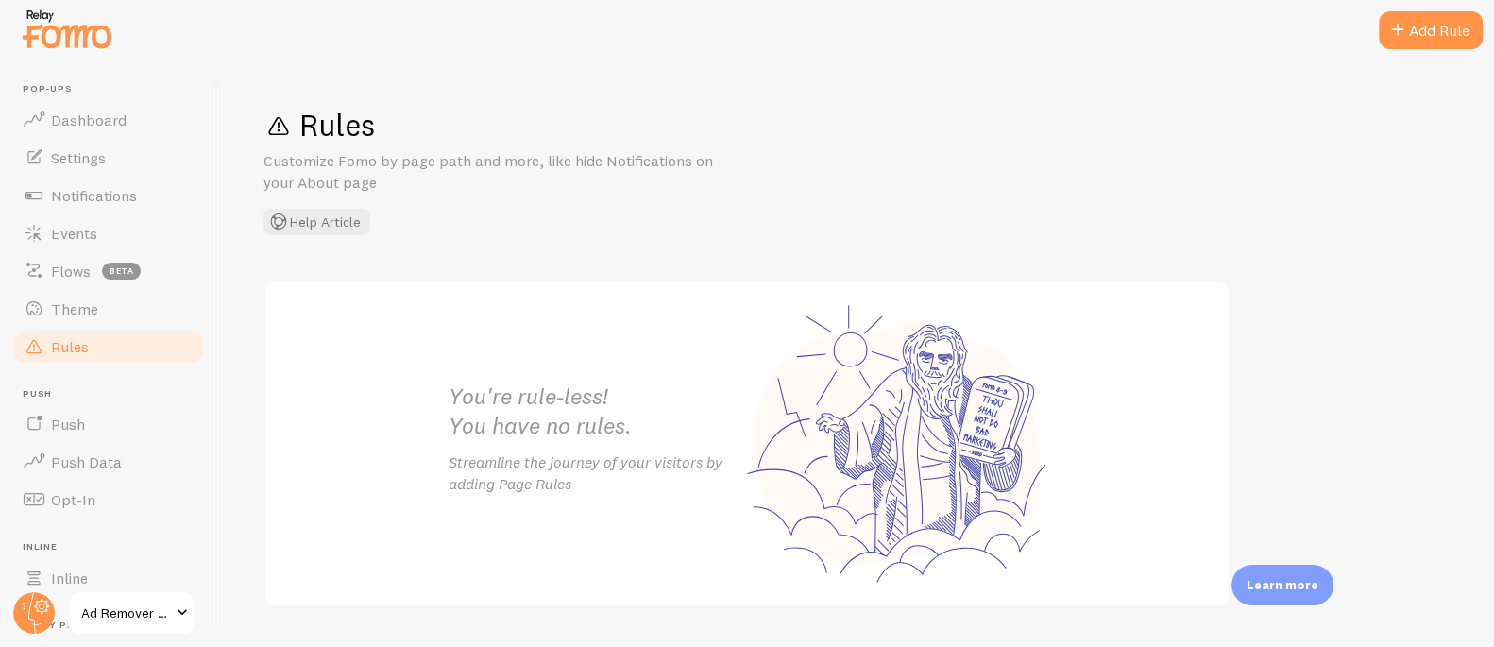  What do you see at coordinates (73, 500) in the screenshot?
I see `span: Opt-In` at bounding box center [73, 500].